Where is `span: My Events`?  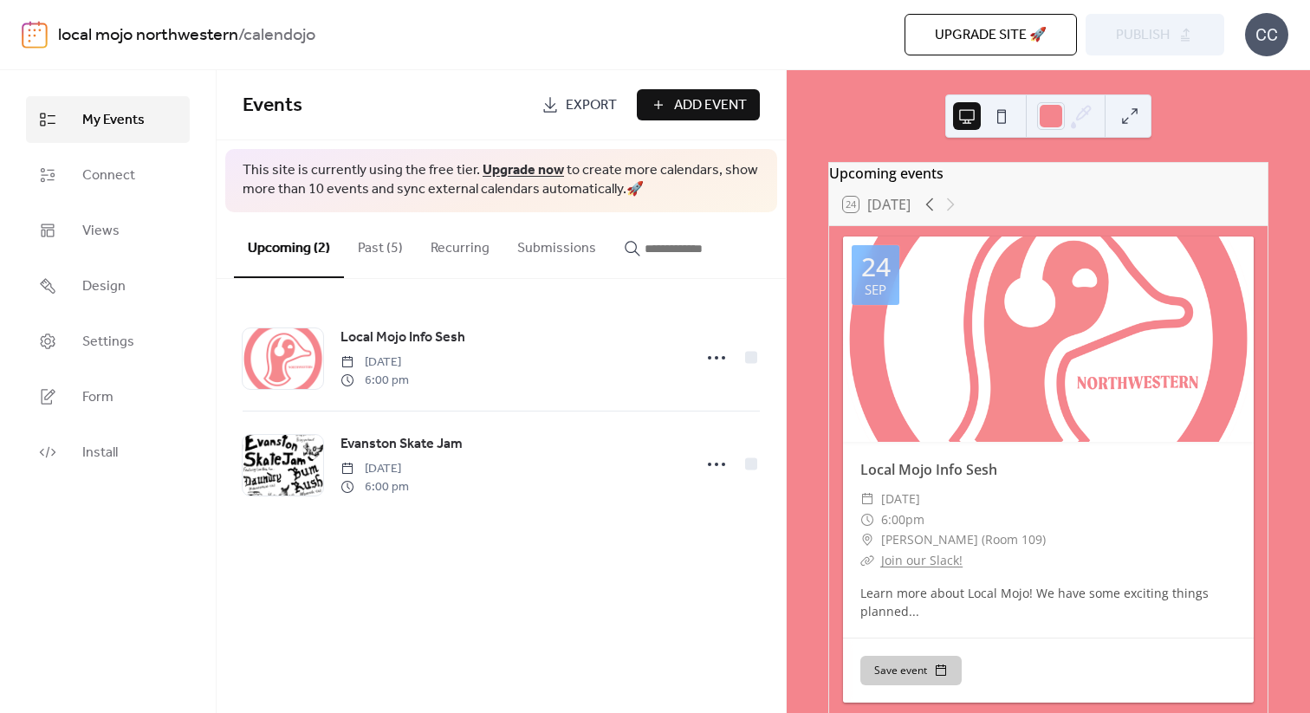 span: My Events is located at coordinates (114, 120).